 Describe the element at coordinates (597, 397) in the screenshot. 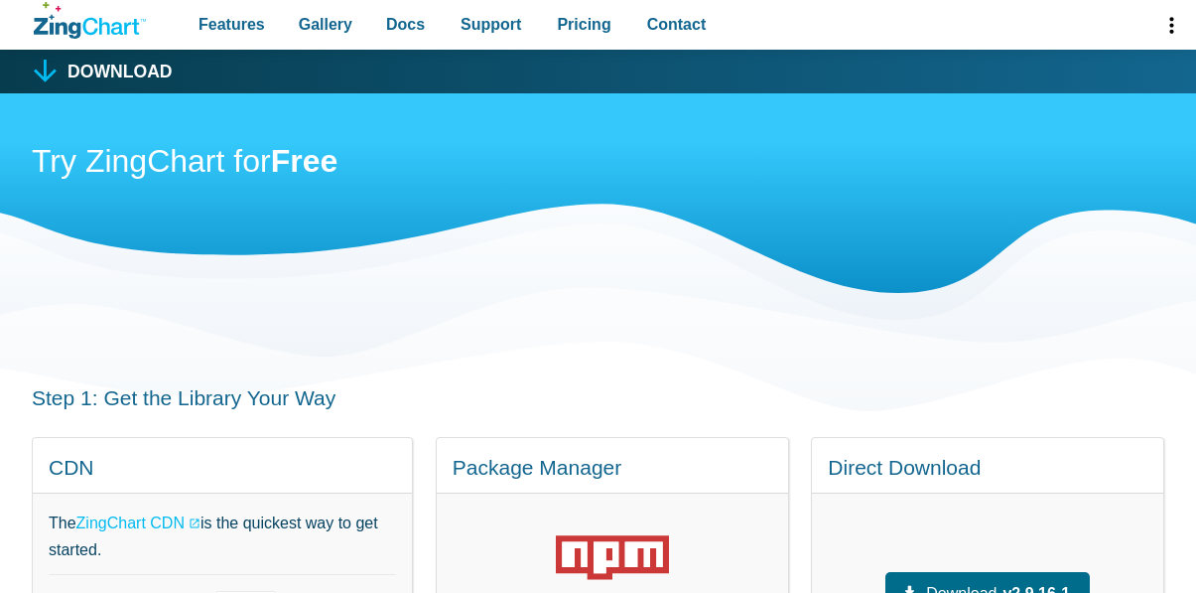

I see `h3: Step 1: Get the Library Your Way` at that location.